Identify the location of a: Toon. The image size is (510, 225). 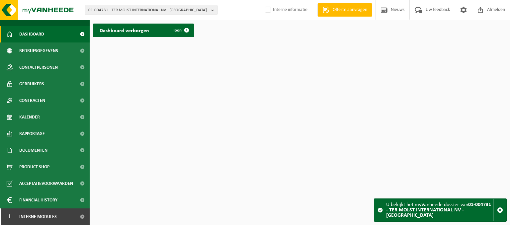
(180, 30).